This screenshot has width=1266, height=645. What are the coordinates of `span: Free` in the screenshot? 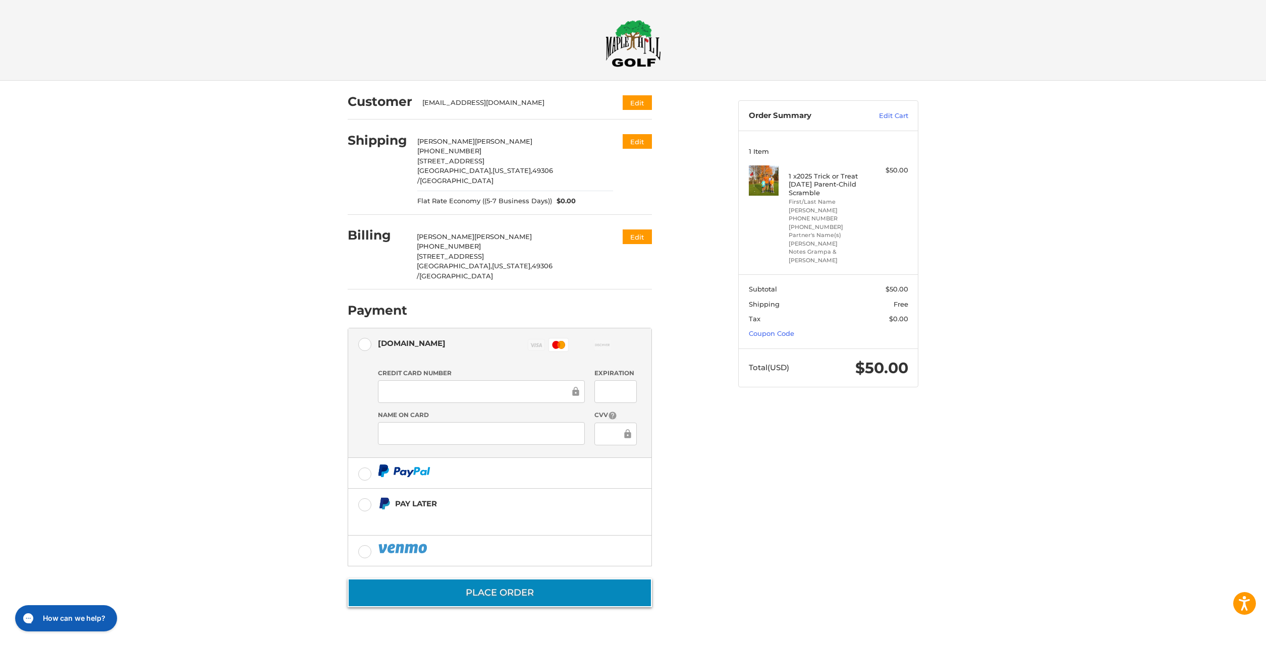 It's located at (901, 304).